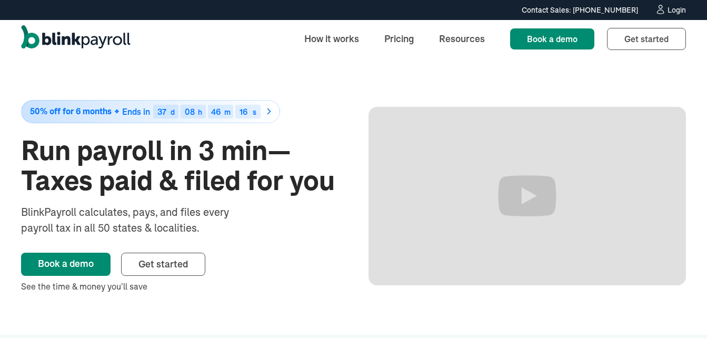  I want to click on div: BlinkPayroll calculates, pays, and files every payroll tax in all 50 states & localities., so click(139, 220).